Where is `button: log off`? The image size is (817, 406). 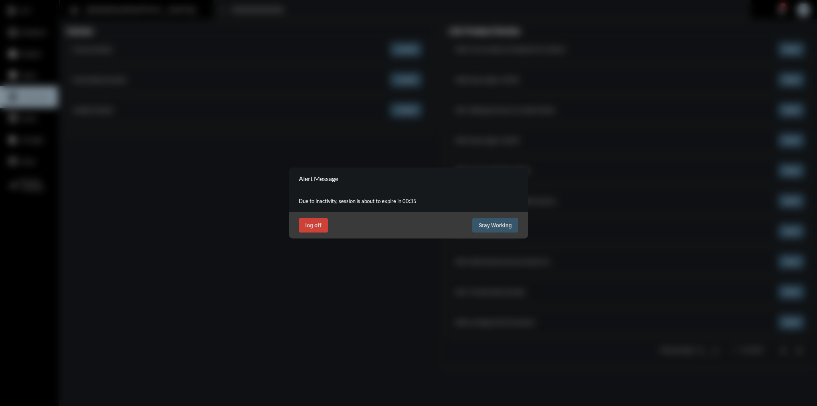 button: log off is located at coordinates (313, 225).